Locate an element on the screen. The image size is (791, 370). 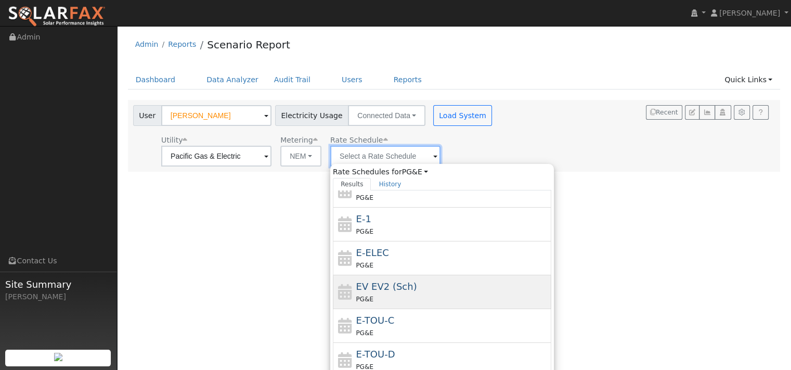
a: Help Link is located at coordinates (760, 112).